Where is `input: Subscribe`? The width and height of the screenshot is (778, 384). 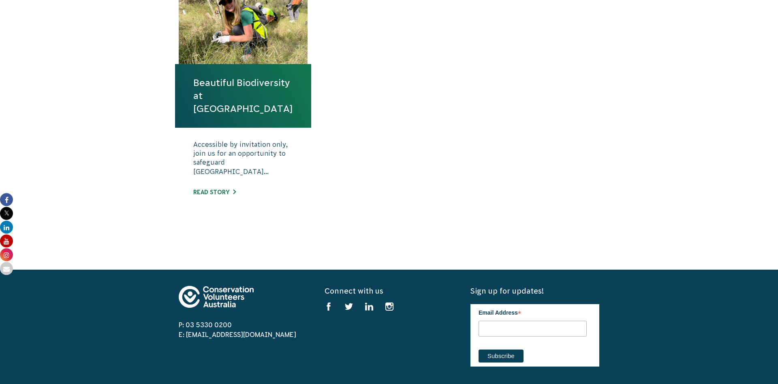
input: Subscribe is located at coordinates (501, 356).